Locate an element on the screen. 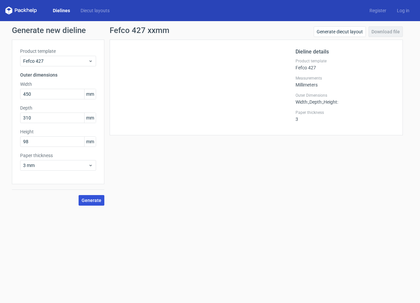 The height and width of the screenshot is (303, 420). span: , Depth : is located at coordinates (315, 102).